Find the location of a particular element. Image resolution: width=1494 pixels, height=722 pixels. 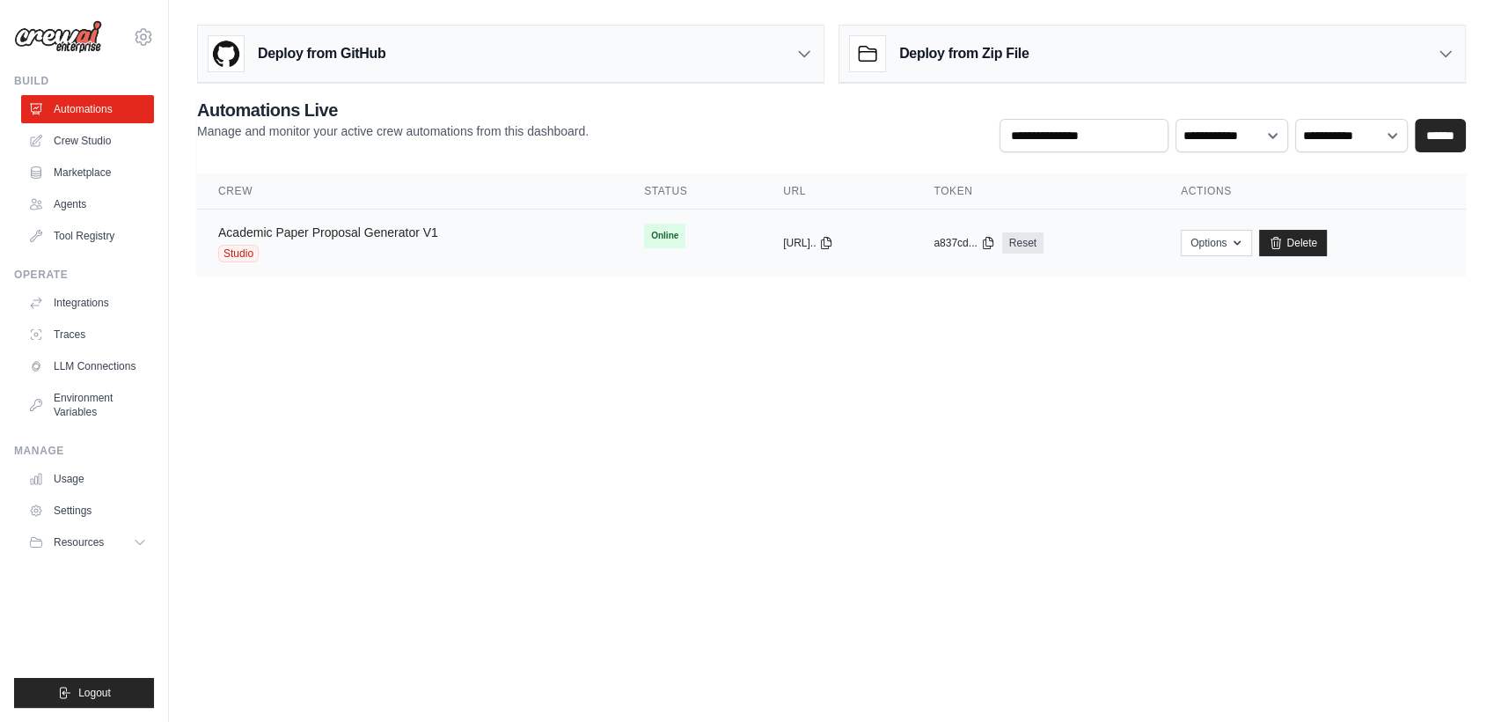

a: Environment Variables is located at coordinates (87, 405).